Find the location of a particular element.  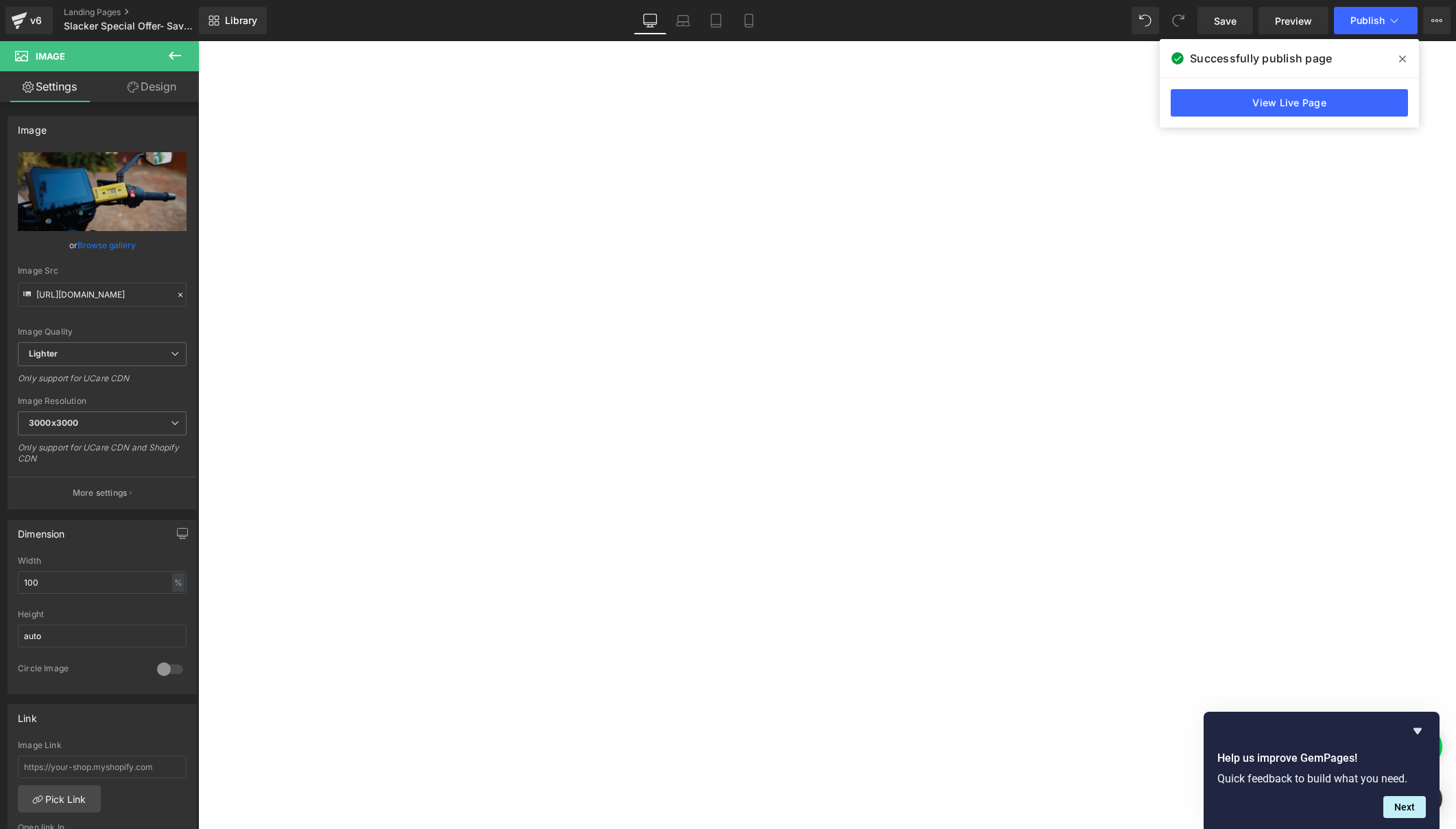

button: Publish is located at coordinates (1376, 20).